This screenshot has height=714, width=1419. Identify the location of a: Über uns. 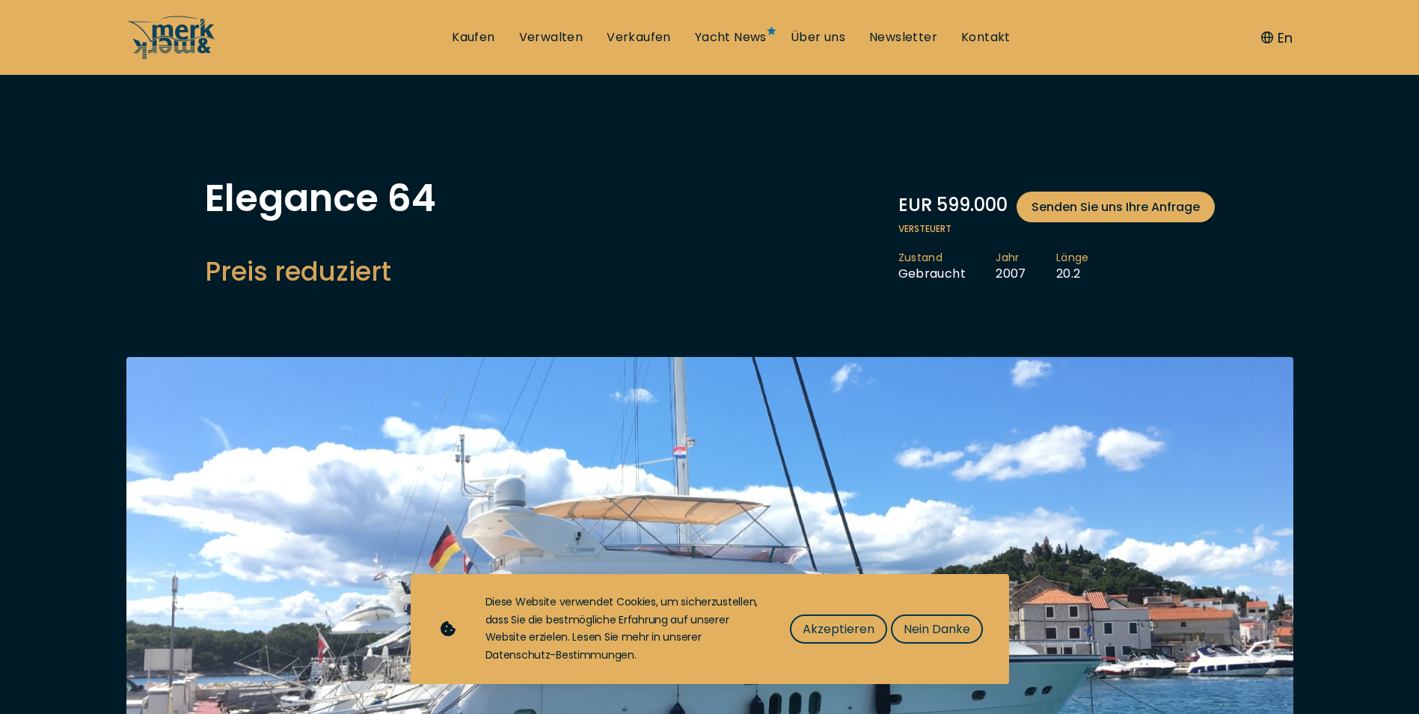
(818, 37).